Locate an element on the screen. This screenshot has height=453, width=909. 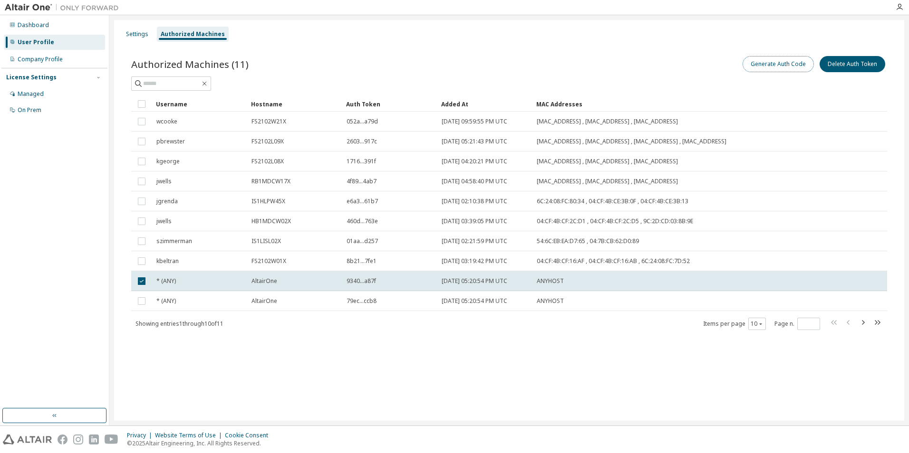
div: On Prem is located at coordinates (29, 110).